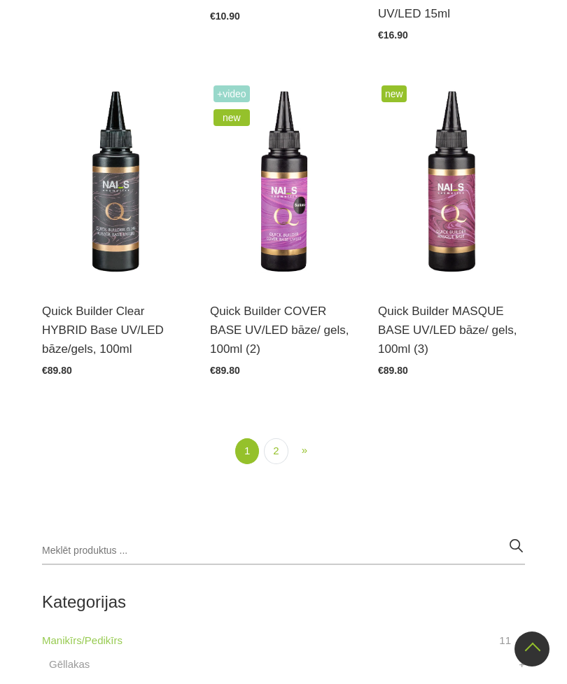  Describe the element at coordinates (452, 183) in the screenshot. I see `a: Quick Masque base – viegli maskējoša bāze/gels. Šī bāze/gels ir unikāls produkts ar daudz izmanto...` at that location.